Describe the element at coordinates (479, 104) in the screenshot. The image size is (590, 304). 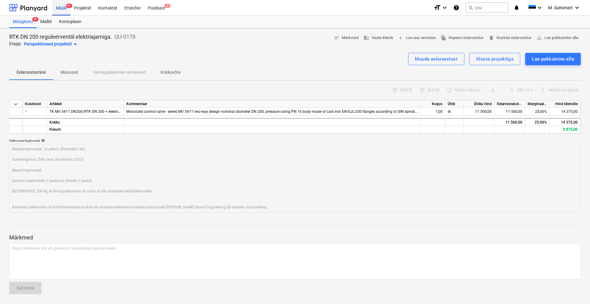
I see `div: Ühiku hind` at that location.